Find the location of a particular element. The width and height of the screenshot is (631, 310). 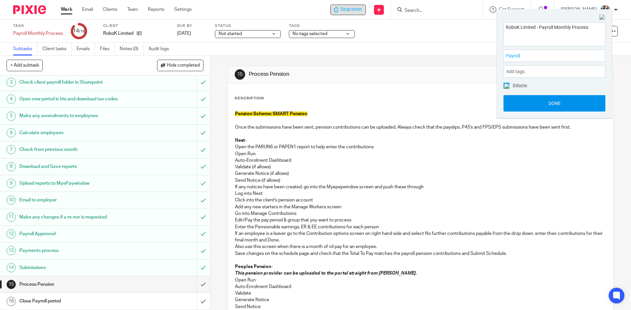

textarea: RoboK Limited - Payroll Monthly Process is located at coordinates (554, 33).